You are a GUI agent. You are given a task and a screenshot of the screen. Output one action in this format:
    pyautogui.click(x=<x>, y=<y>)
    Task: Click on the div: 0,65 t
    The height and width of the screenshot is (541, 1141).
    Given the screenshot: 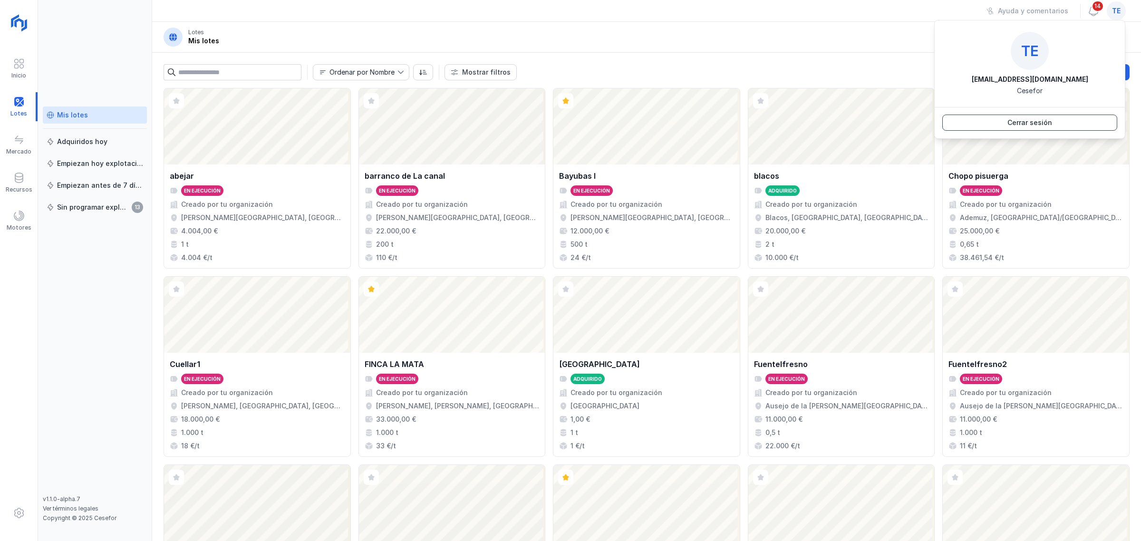 What is the action you would take?
    pyautogui.click(x=969, y=244)
    